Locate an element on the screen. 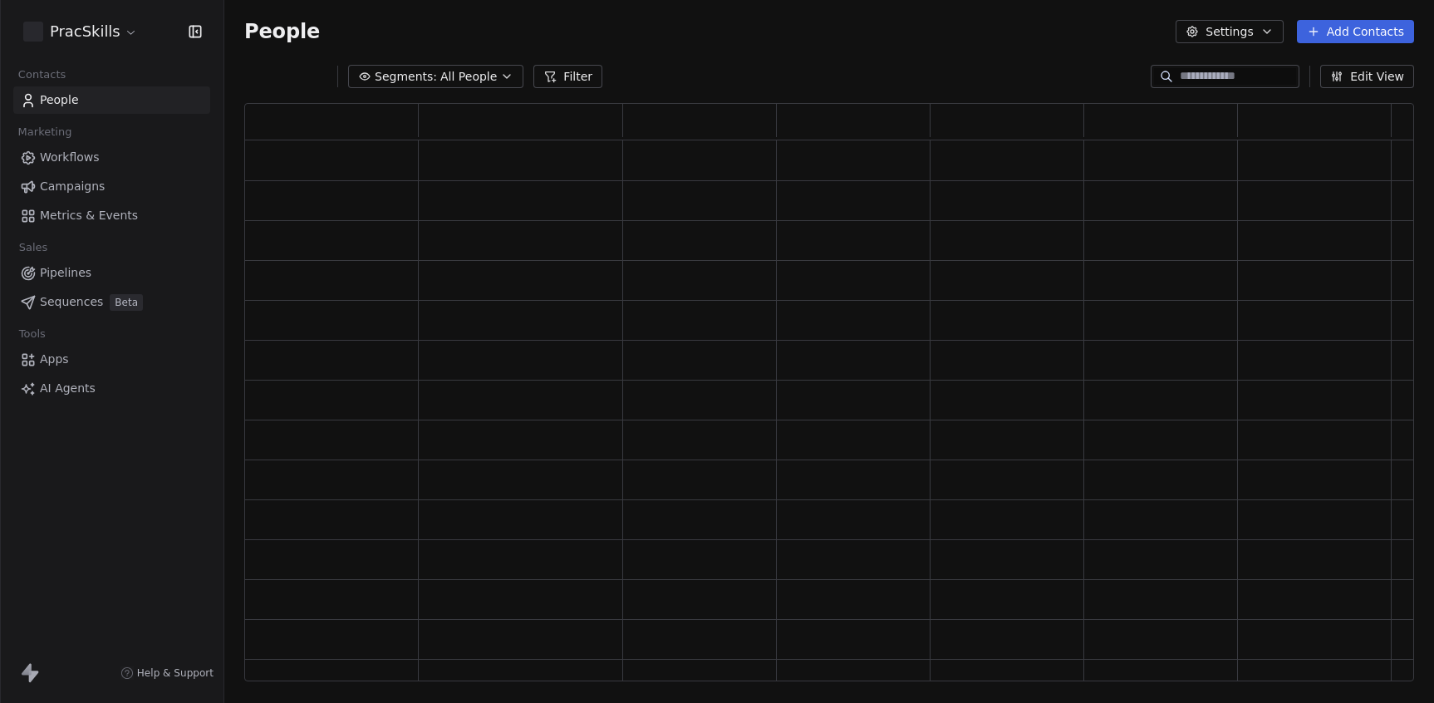  span: Beta is located at coordinates (126, 302).